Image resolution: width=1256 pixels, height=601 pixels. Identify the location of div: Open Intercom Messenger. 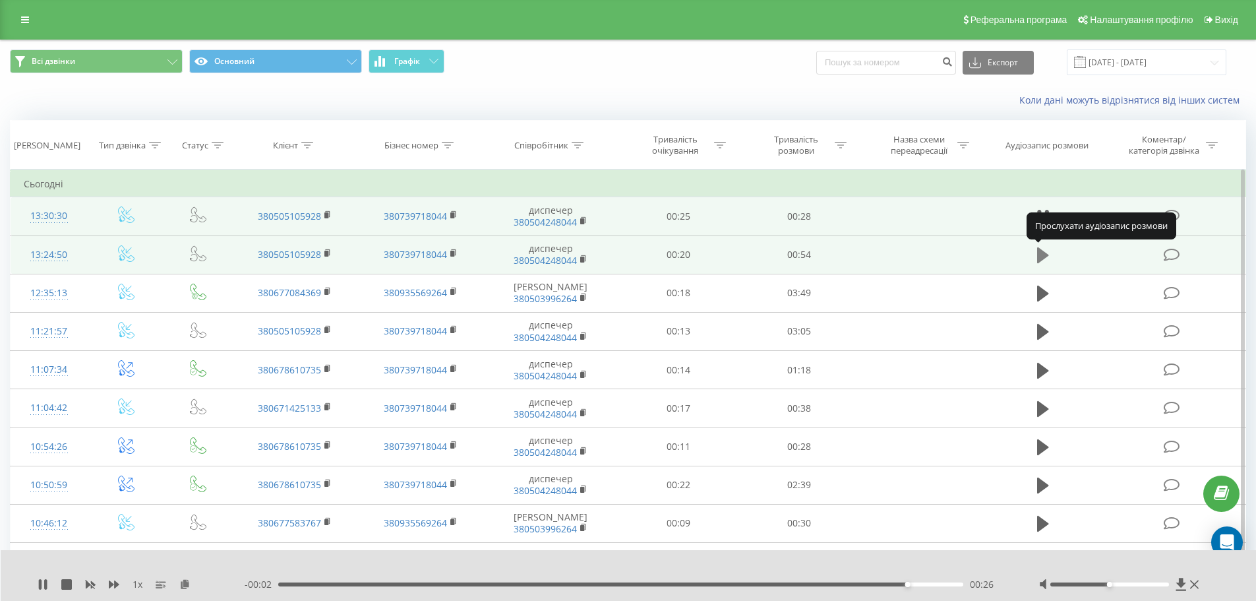
(1227, 542).